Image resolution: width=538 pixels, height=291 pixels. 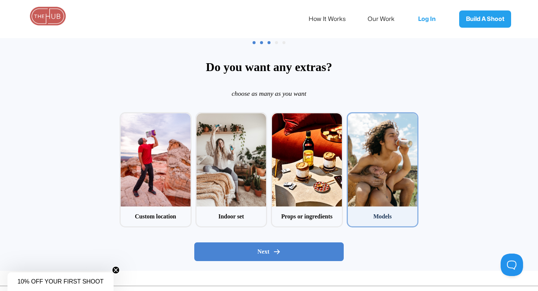 I want to click on button: Close teaser, so click(x=116, y=270).